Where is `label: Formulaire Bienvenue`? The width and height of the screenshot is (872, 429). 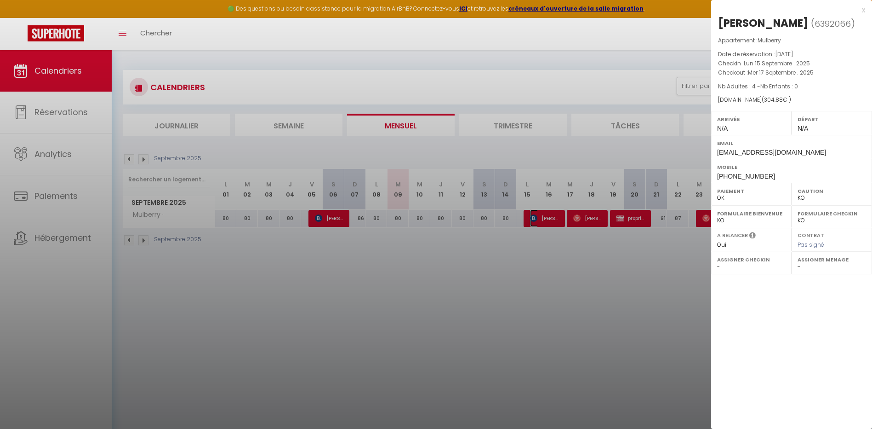 label: Formulaire Bienvenue is located at coordinates (752, 213).